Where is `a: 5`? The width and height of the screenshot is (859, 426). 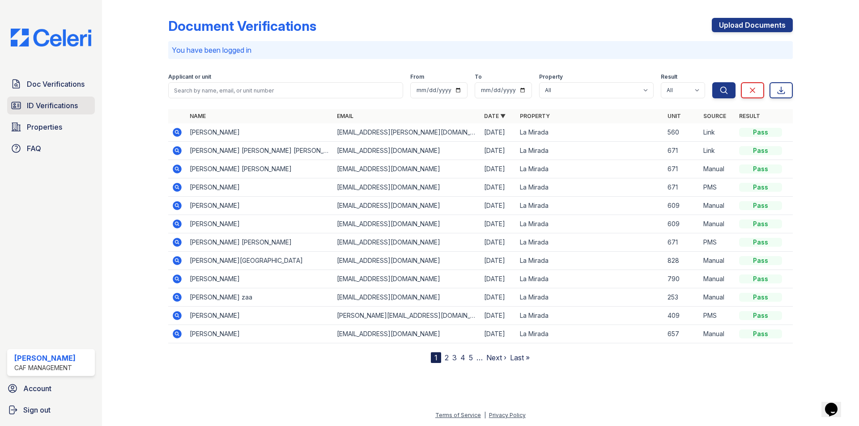 a: 5 is located at coordinates (471, 358).